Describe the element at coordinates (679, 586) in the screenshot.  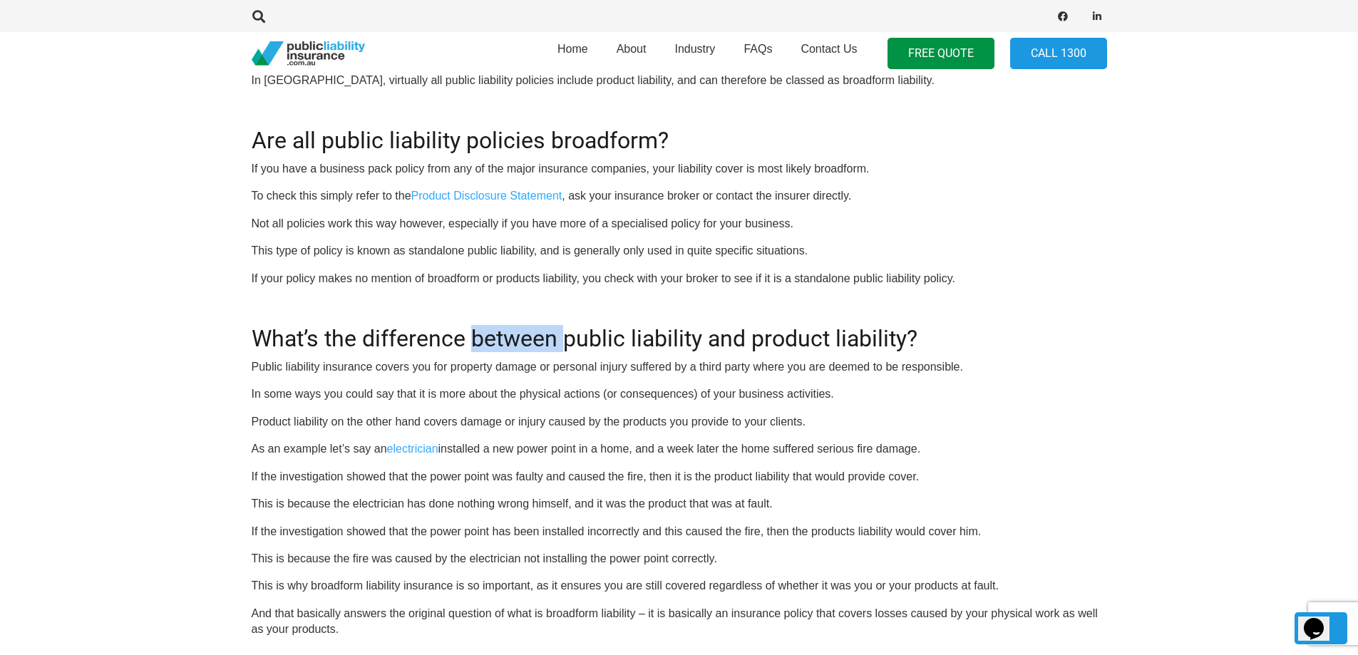
I see `p: This is why broadform liability insurance is so important, as it ensures you are still covered re...` at that location.